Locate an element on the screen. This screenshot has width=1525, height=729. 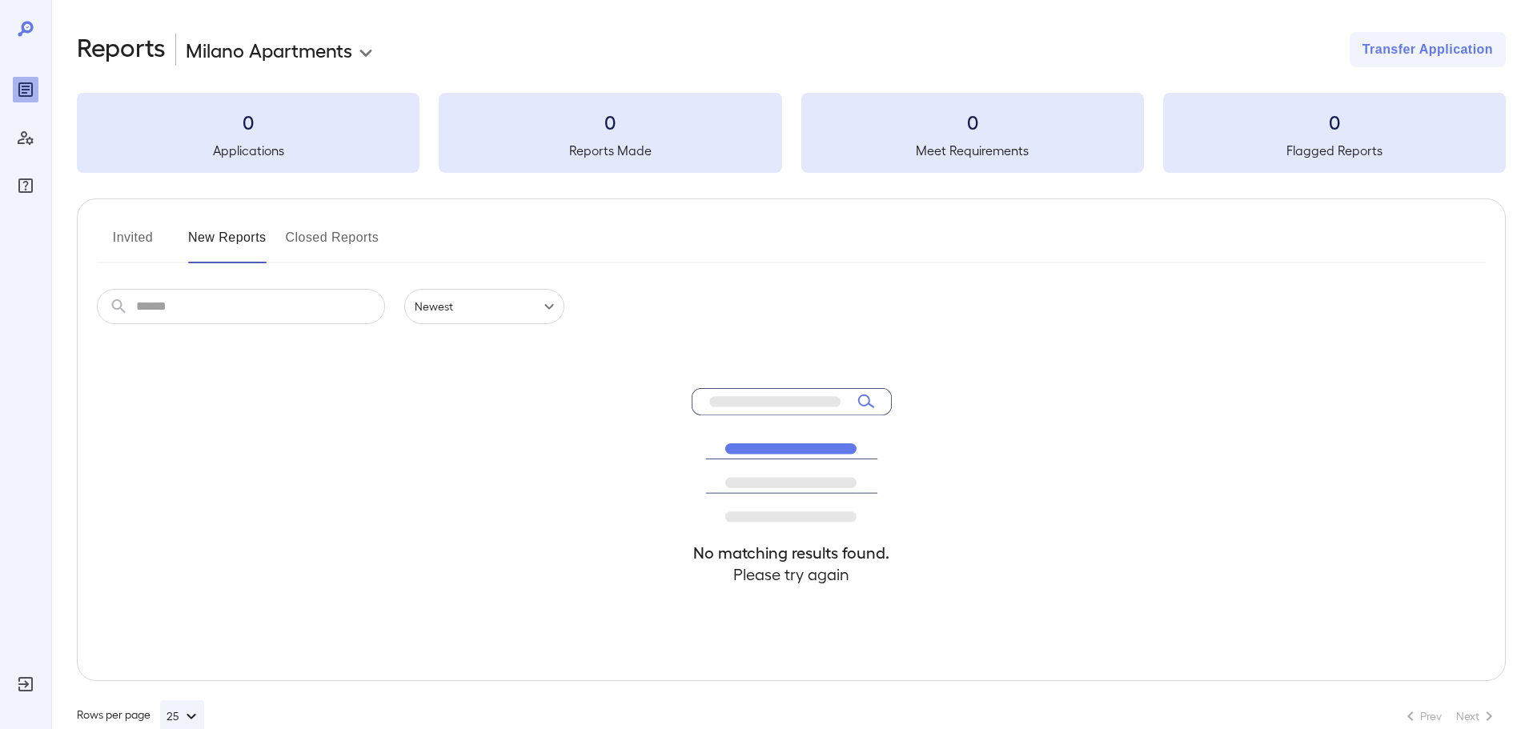
div: Reports is located at coordinates (26, 90).